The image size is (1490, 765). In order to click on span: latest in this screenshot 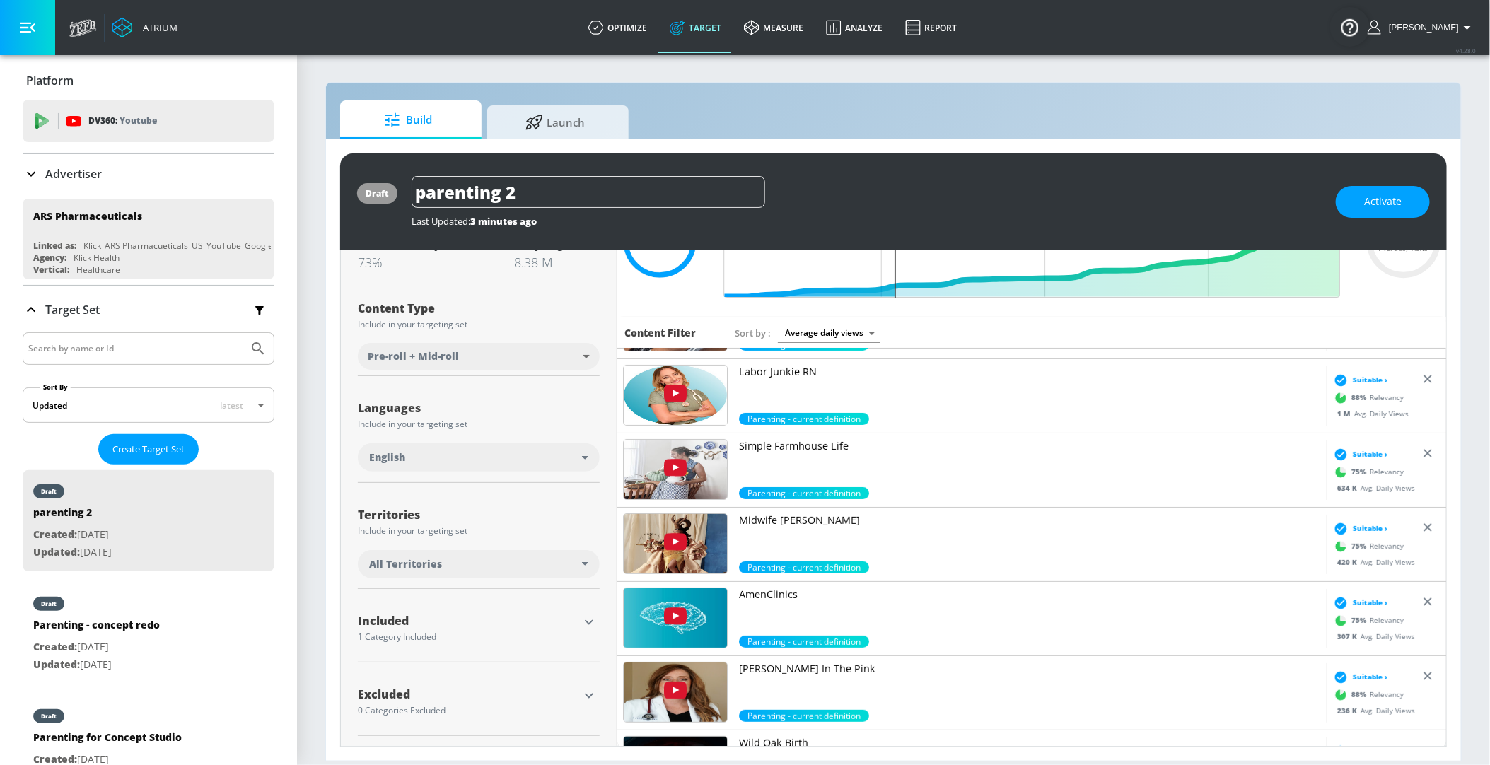, I will do `click(231, 405)`.